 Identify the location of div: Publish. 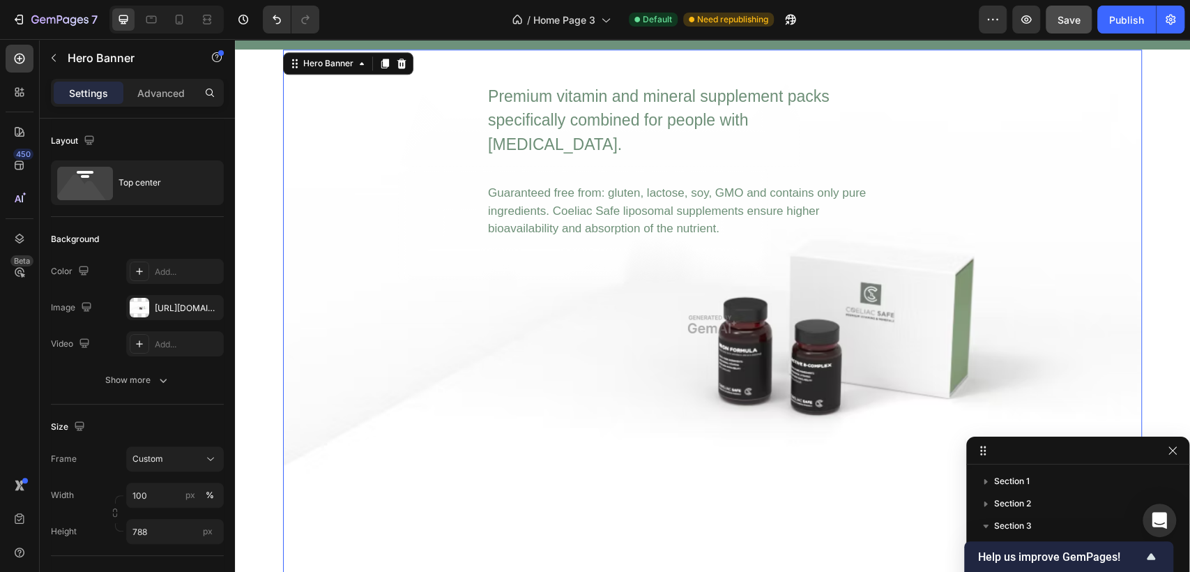
(1127, 20).